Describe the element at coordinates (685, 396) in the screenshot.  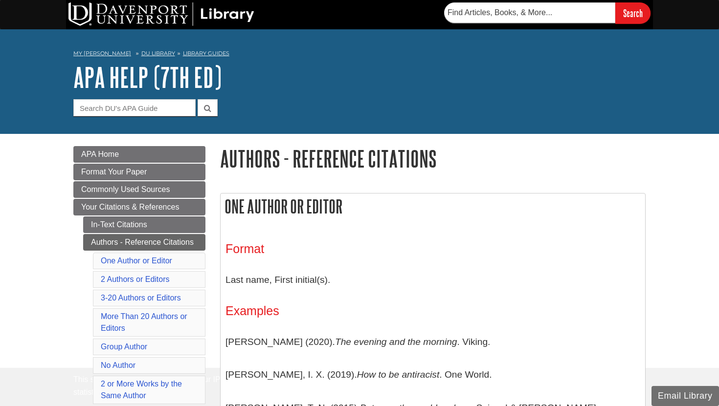
I see `button: Email Library` at that location.